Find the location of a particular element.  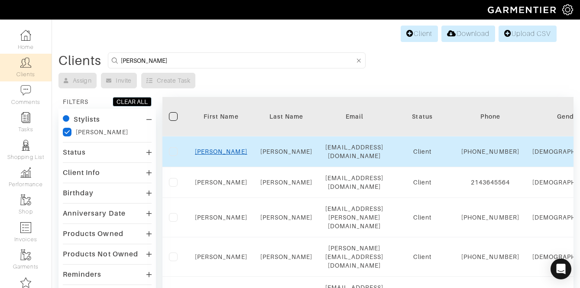

img: clients-icon-6bae9207a08558b7cb47a8932f037763ab4055f8c8b6bfacd5dc20c3e0201464.png is located at coordinates (26, 62).